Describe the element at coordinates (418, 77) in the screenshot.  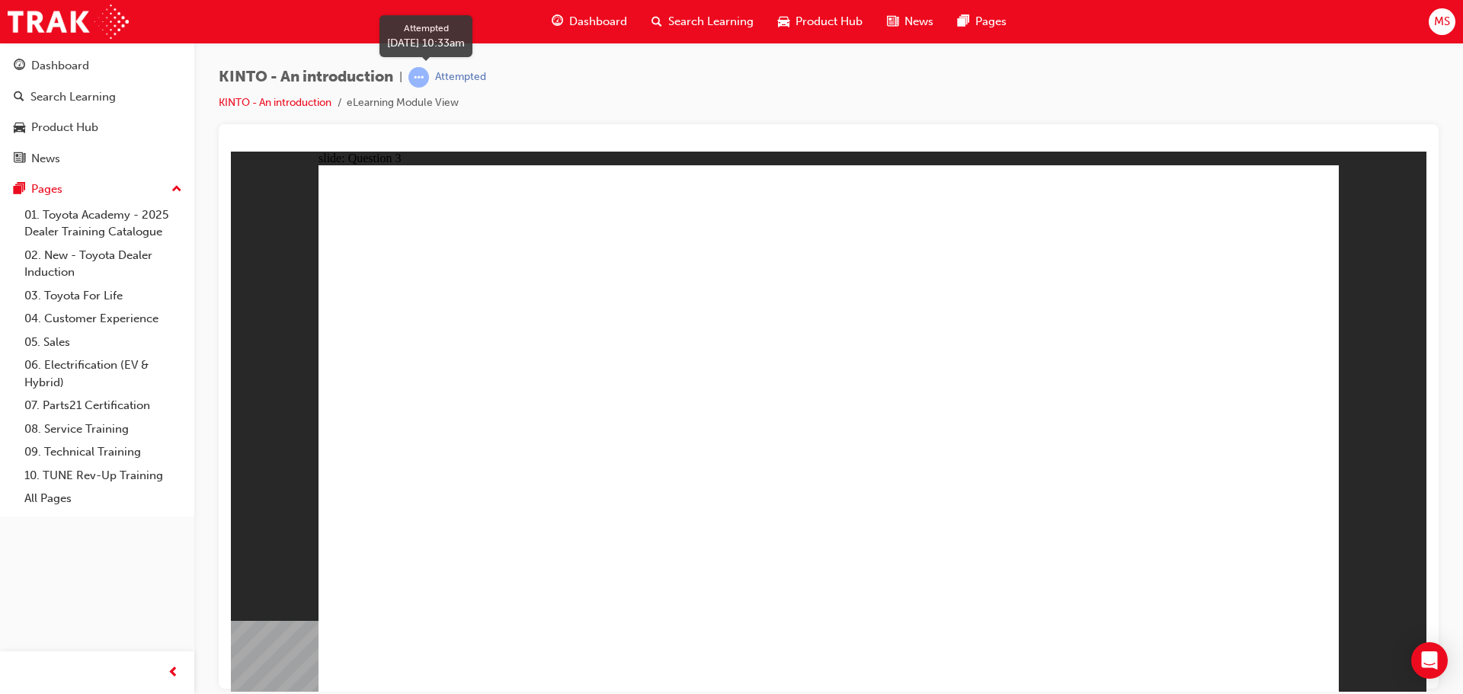
I see `span: learningRecordVerb_ATTEMPT-icon` at that location.